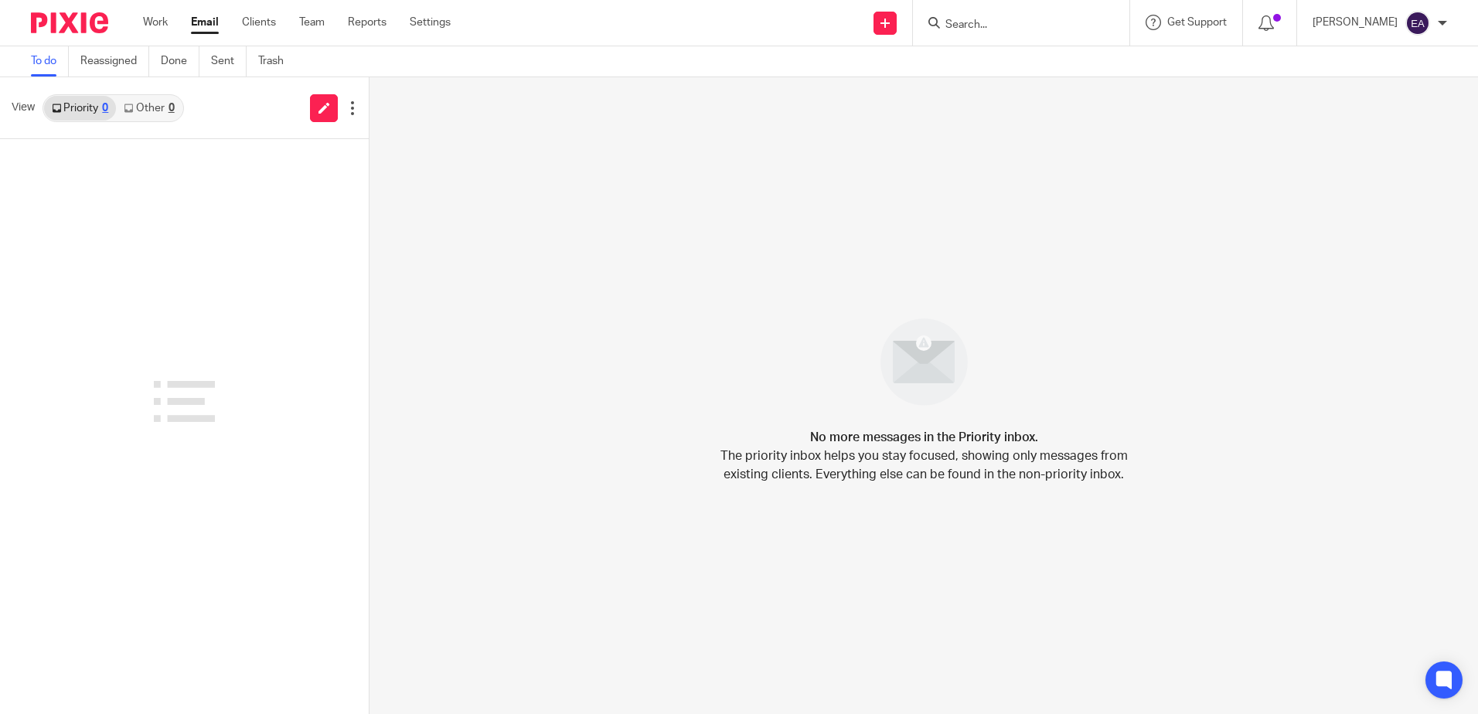 The width and height of the screenshot is (1478, 714). I want to click on img: image, so click(924, 362).